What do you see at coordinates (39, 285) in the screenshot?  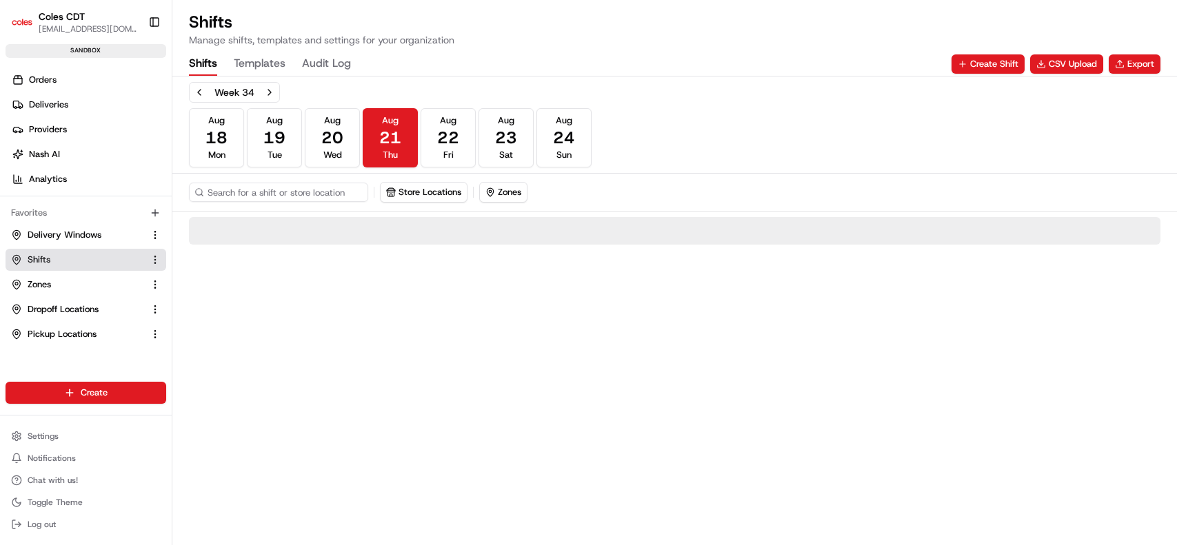 I see `span: Zones` at bounding box center [39, 285].